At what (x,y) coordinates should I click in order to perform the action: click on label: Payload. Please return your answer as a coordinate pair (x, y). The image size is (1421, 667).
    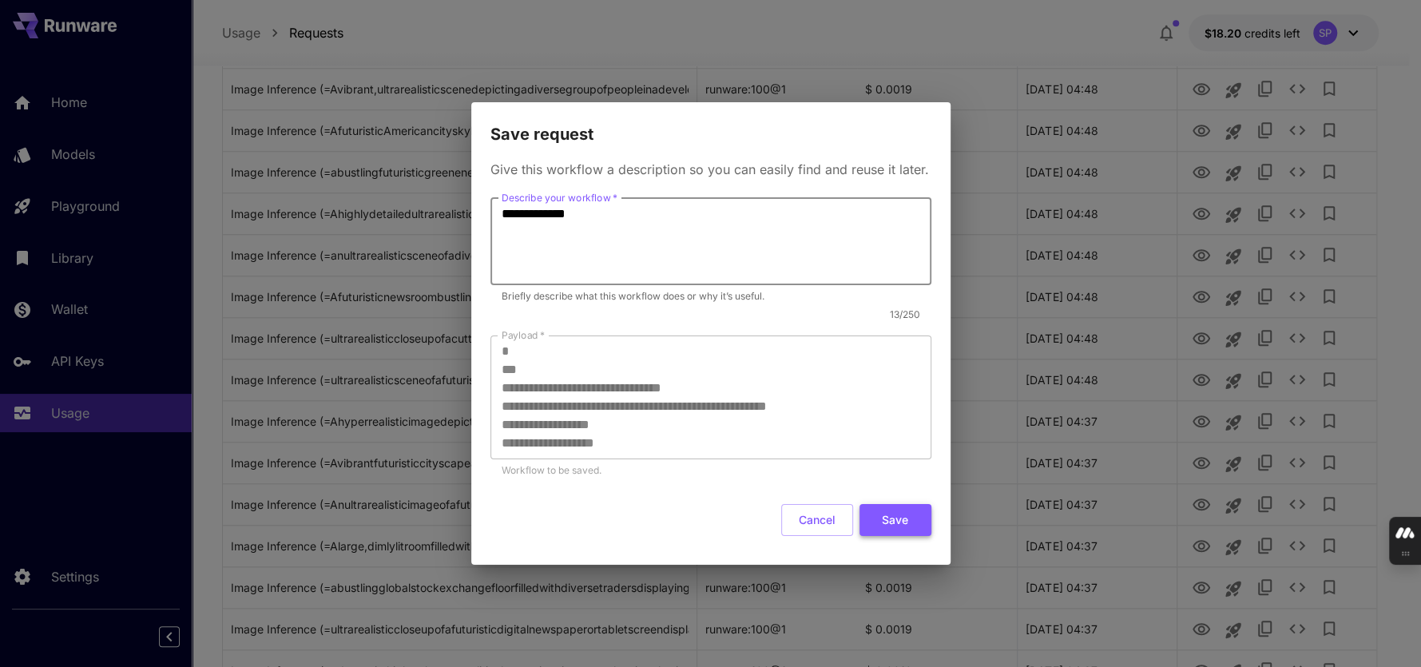
    Looking at the image, I should click on (523, 335).